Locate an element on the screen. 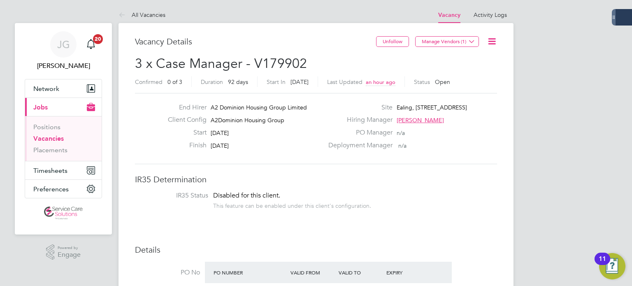  a: Vacancies is located at coordinates (49, 138).